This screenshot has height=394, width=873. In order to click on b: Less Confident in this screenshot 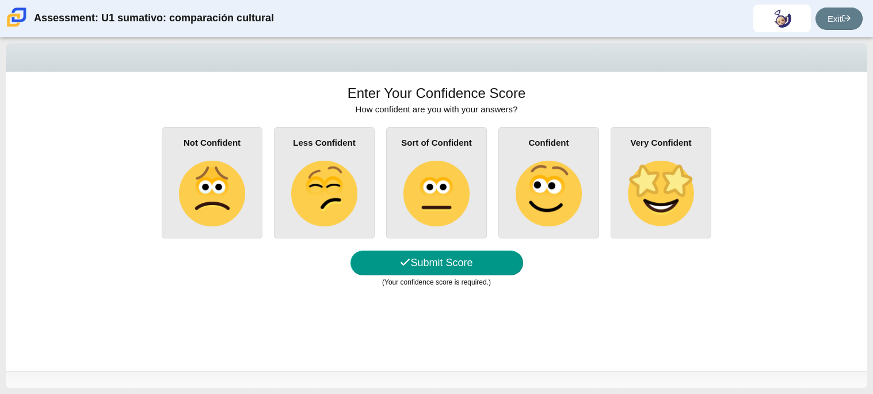, I will do `click(324, 142)`.